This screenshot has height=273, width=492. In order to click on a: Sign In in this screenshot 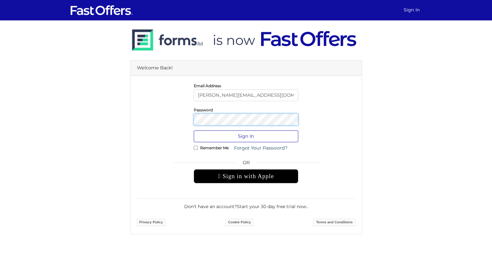, I will do `click(412, 10)`.